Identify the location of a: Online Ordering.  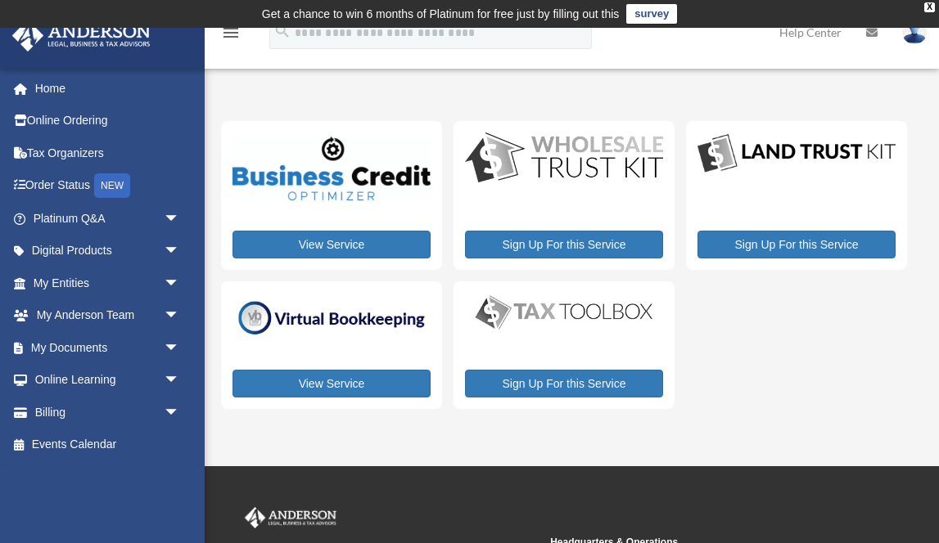
(108, 121).